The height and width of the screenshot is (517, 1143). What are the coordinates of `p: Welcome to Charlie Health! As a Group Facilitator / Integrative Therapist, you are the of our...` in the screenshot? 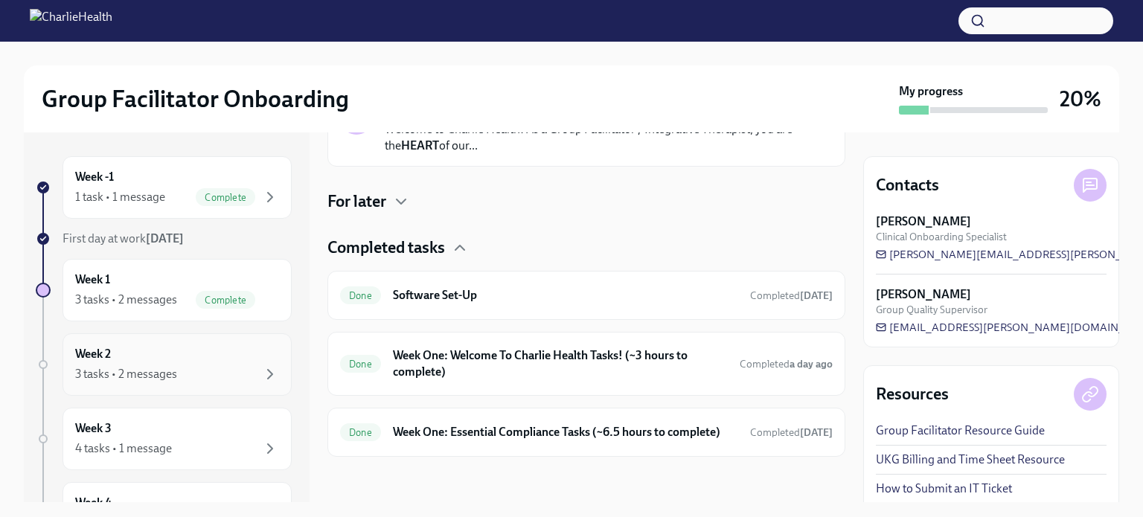 It's located at (594, 138).